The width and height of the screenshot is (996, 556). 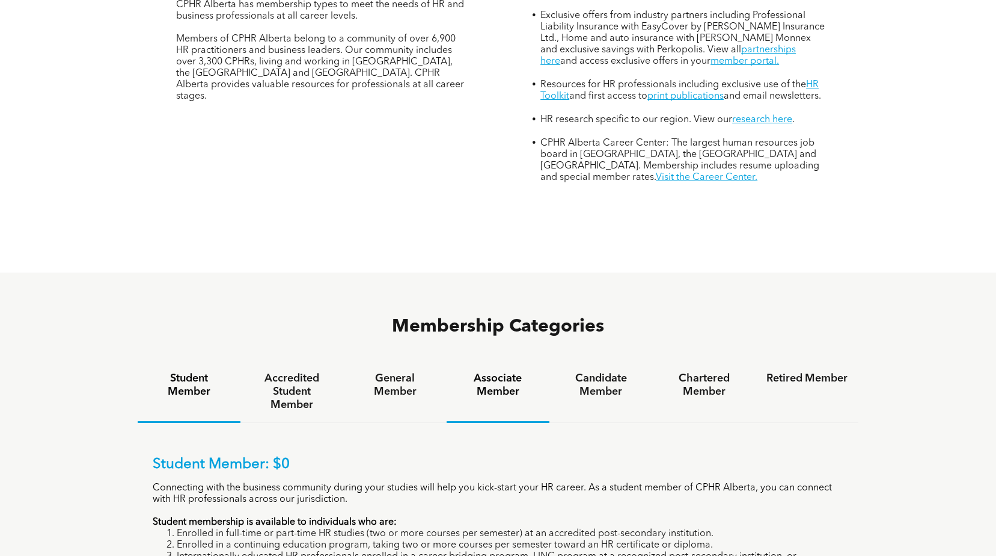 I want to click on a: member portal., so click(x=745, y=61).